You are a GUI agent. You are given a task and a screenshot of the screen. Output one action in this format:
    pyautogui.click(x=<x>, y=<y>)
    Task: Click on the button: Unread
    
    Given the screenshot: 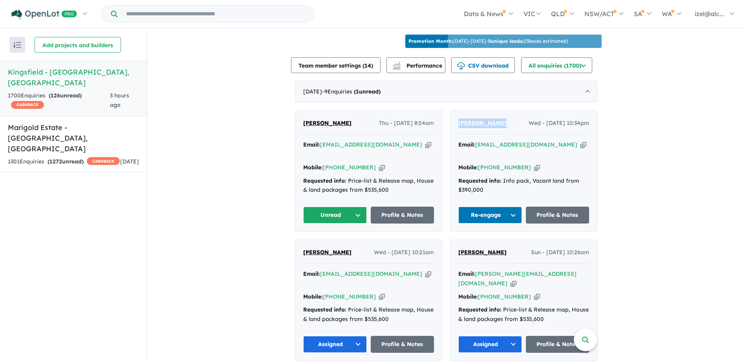 What is the action you would take?
    pyautogui.click(x=335, y=215)
    